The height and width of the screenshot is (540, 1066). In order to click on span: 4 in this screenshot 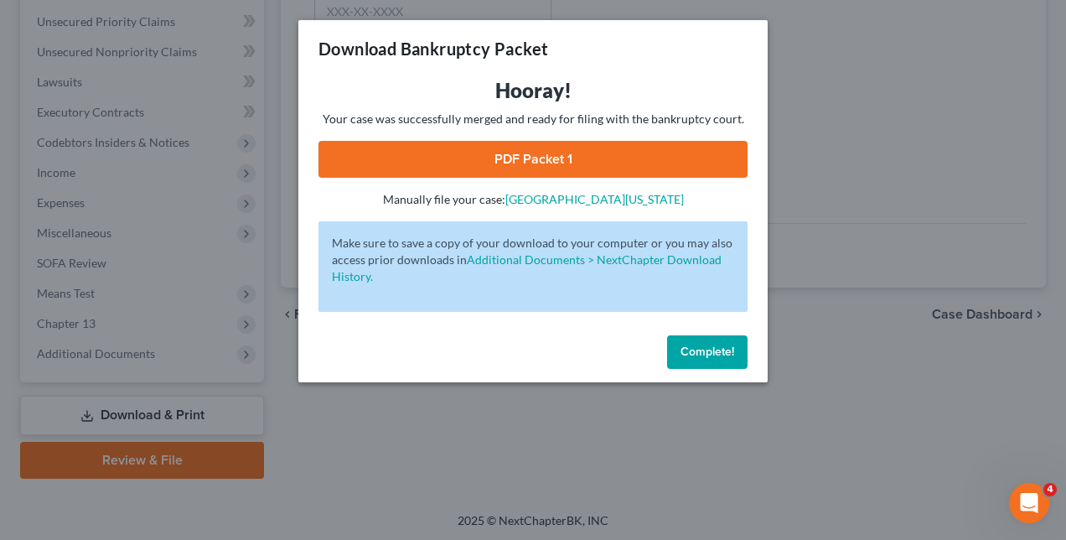, I will do `click(1050, 489)`.